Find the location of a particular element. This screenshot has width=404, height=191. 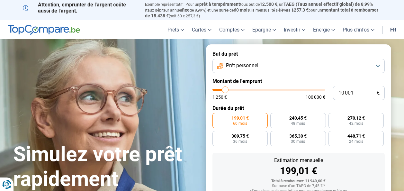

span: Prêt personnel is located at coordinates (242, 66).